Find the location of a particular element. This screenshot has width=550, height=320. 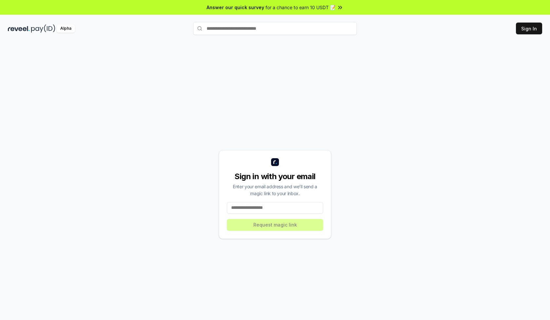

span: for a chance to earn 10 USDT 📝 is located at coordinates (300, 7).